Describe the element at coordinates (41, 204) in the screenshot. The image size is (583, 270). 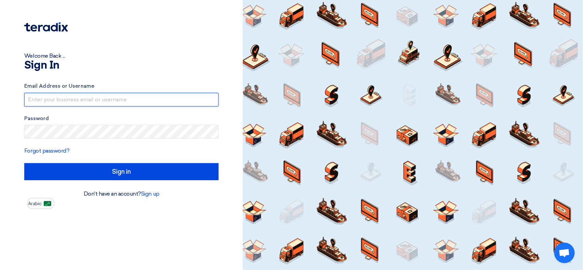
I see `button: Arabic` at that location.